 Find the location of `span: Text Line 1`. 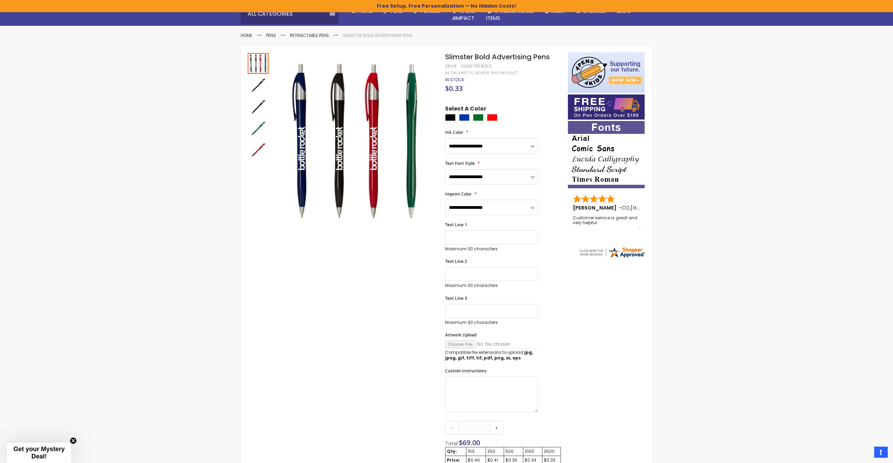

span: Text Line 1 is located at coordinates (456, 225).